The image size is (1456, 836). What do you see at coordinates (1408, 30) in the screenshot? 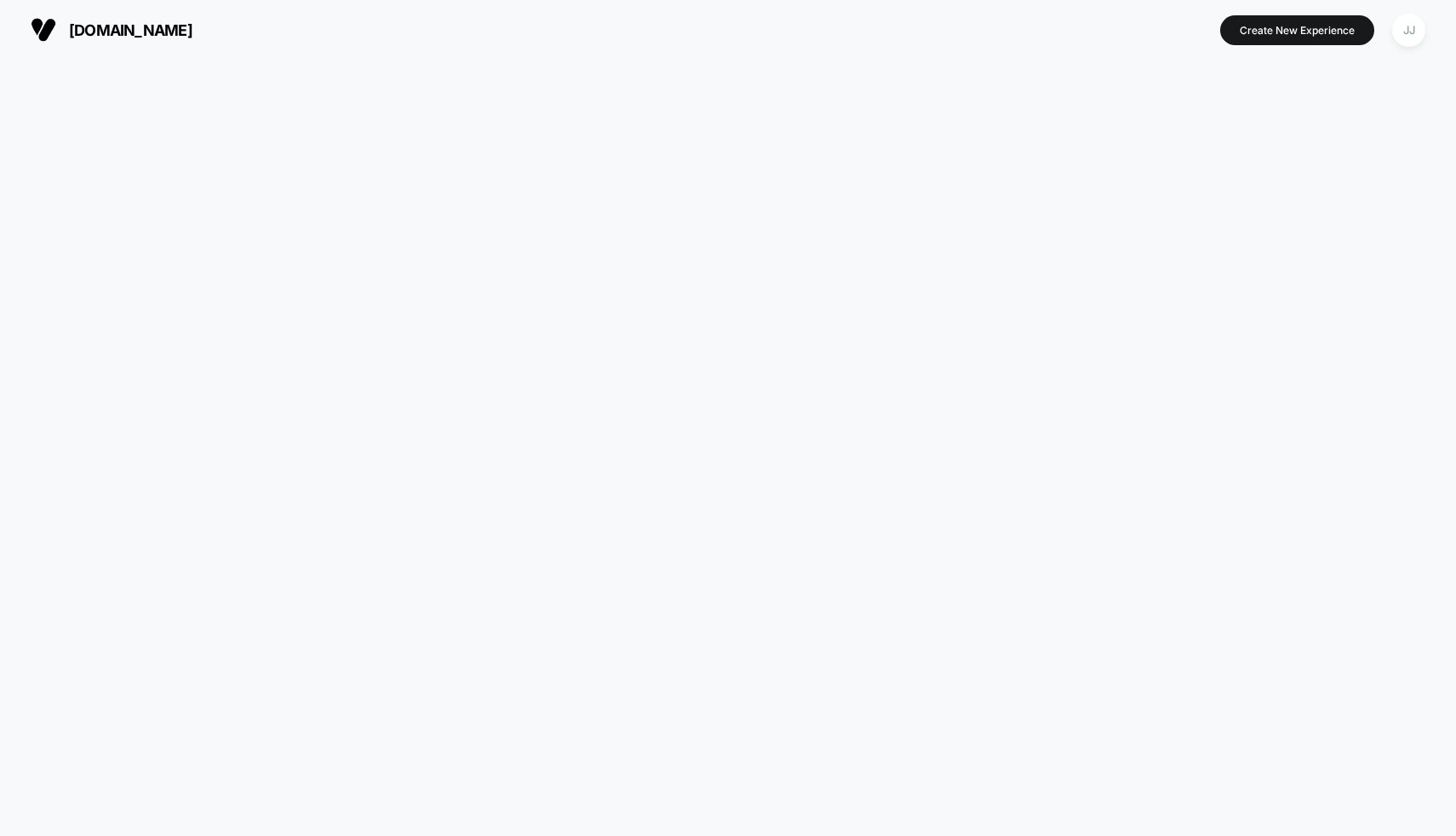
I see `button: JJ` at bounding box center [1408, 30].